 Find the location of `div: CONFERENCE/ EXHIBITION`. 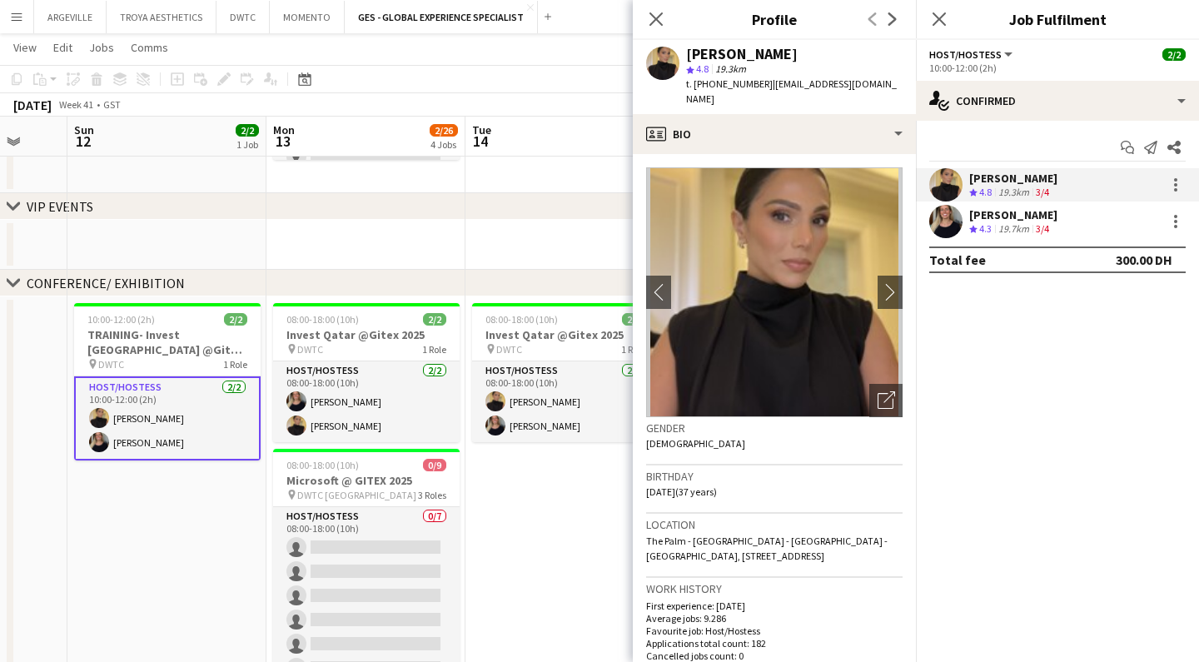

div: CONFERENCE/ EXHIBITION is located at coordinates (106, 283).